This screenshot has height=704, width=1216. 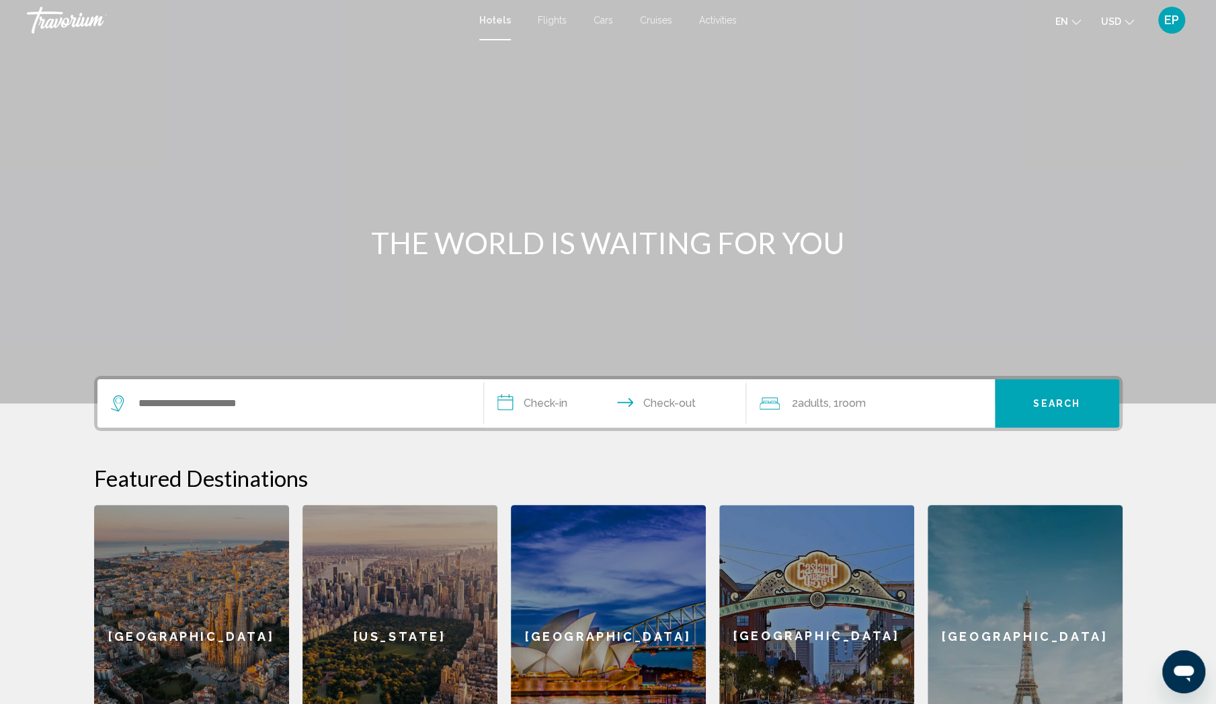 I want to click on span: Hotels, so click(x=495, y=20).